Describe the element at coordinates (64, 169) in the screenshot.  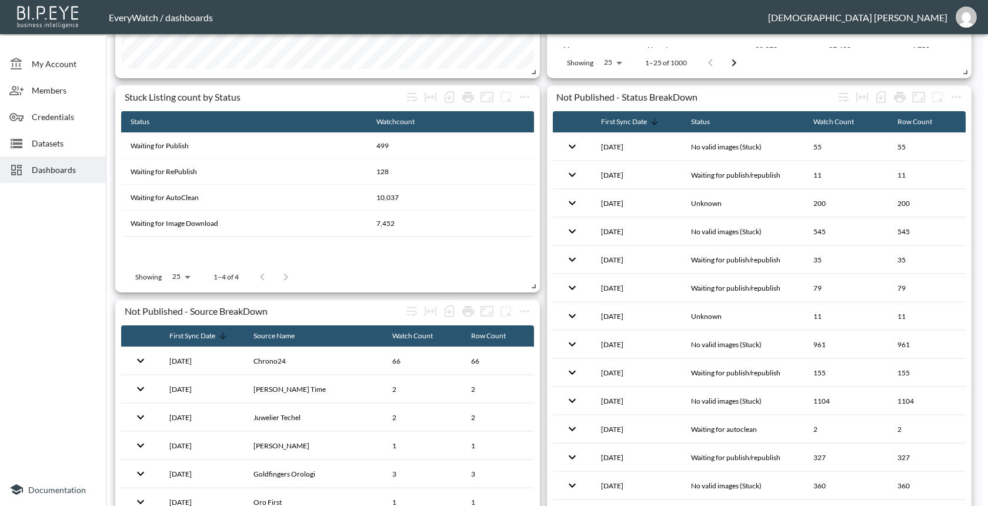
I see `span: Dashboards` at that location.